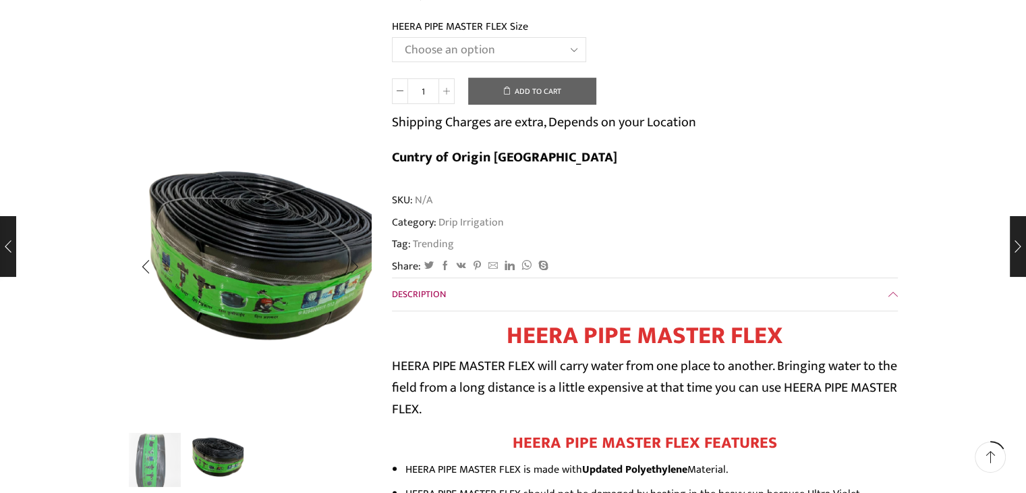  I want to click on li: 2 / 2, so click(215, 459).